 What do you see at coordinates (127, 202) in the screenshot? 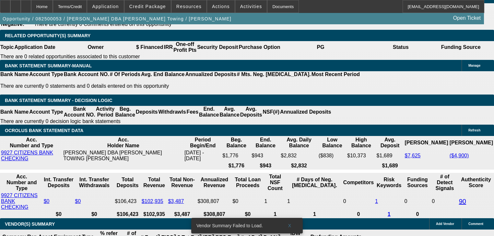
I see `td: $106,423` at bounding box center [127, 202].